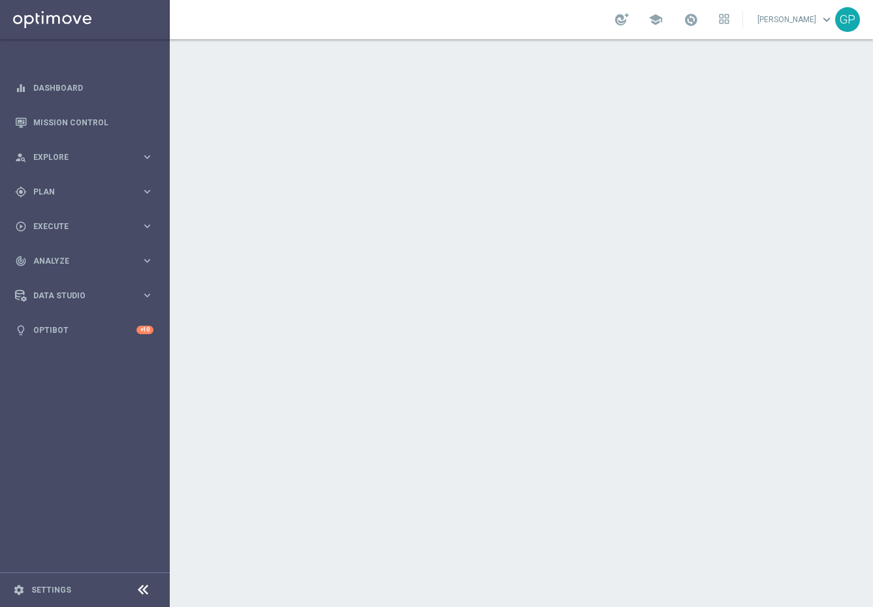 This screenshot has width=873, height=607. I want to click on span: school, so click(655, 20).